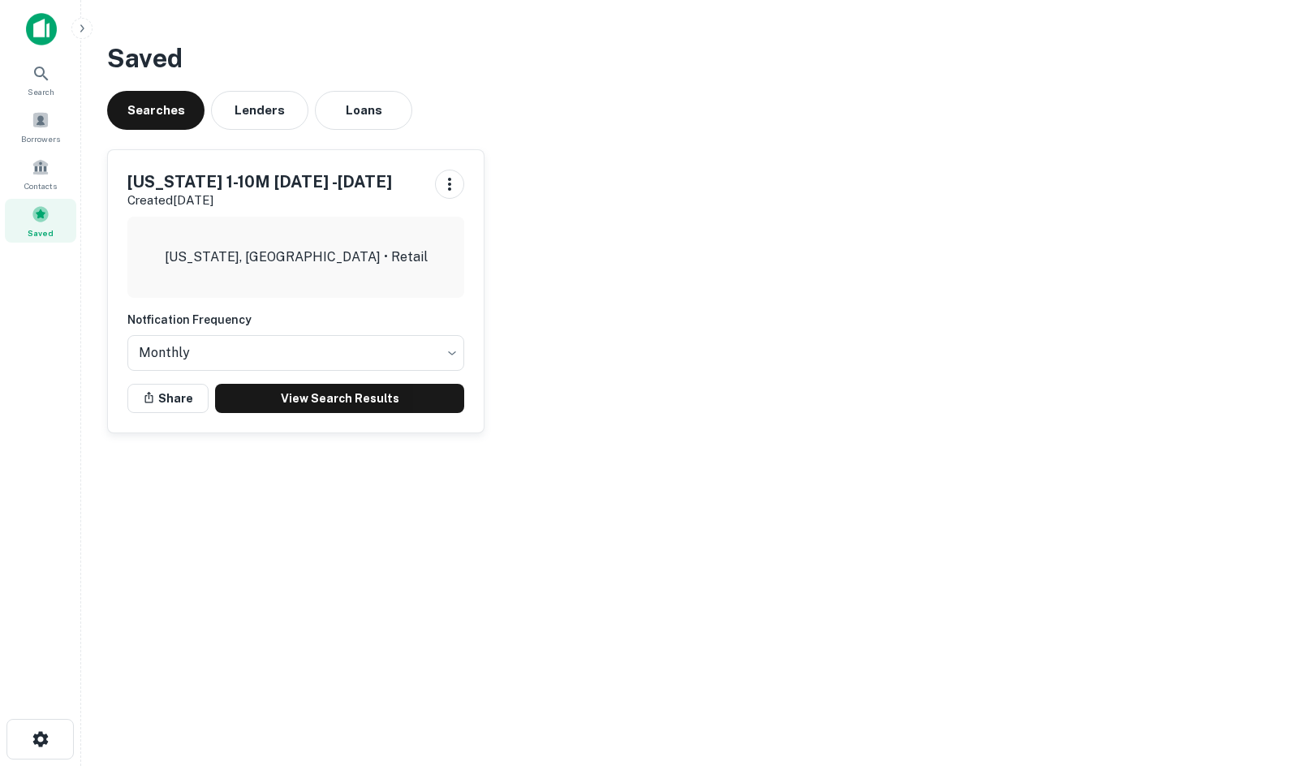 The image size is (1292, 766). What do you see at coordinates (41, 80) in the screenshot?
I see `a: Search` at bounding box center [41, 80].